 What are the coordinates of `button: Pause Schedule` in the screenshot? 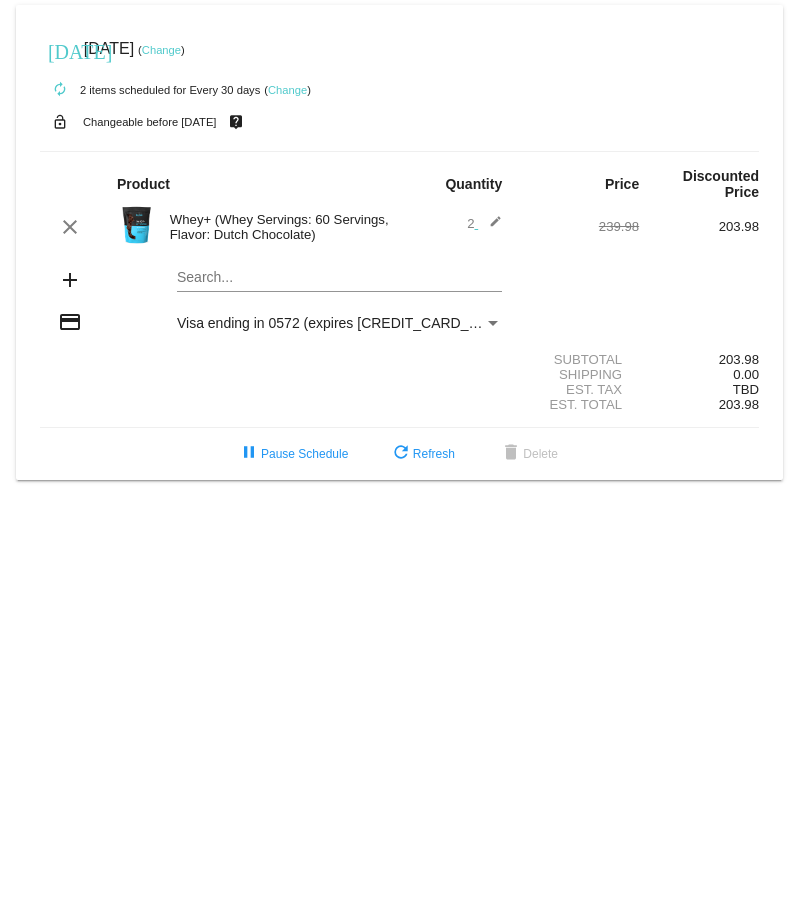 It's located at (292, 454).